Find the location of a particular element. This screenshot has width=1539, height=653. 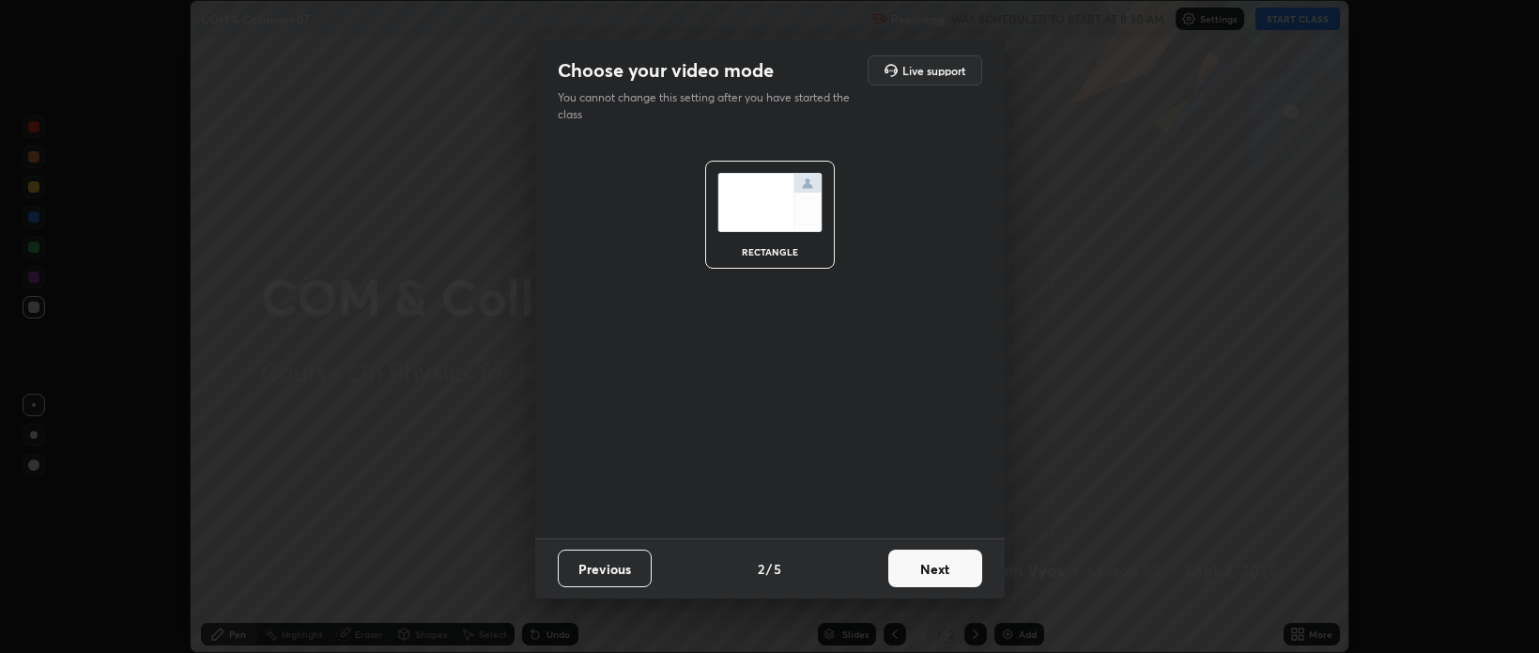

h4: 2 is located at coordinates (761, 568).